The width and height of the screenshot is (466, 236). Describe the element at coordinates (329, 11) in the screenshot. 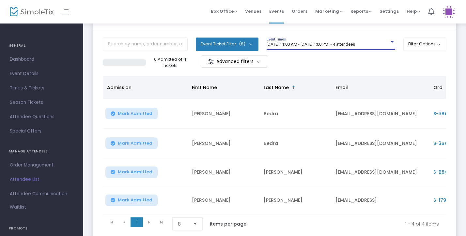

I see `span: Marketing` at that location.